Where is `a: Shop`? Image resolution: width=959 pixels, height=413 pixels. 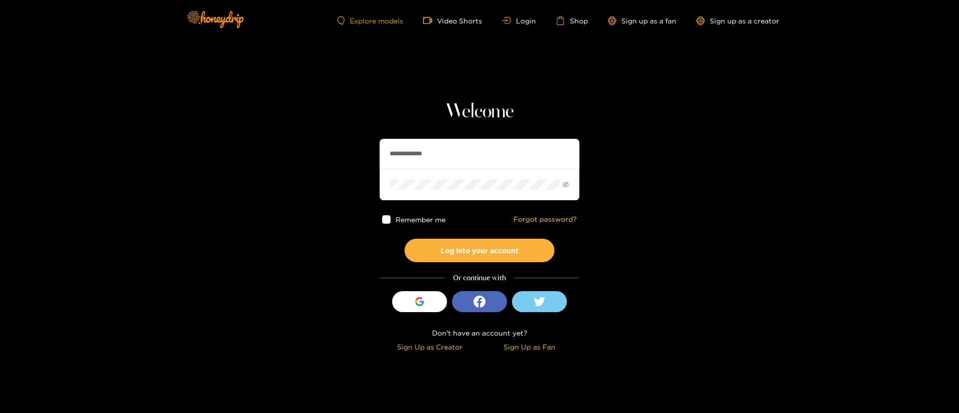 a: Shop is located at coordinates (572, 20).